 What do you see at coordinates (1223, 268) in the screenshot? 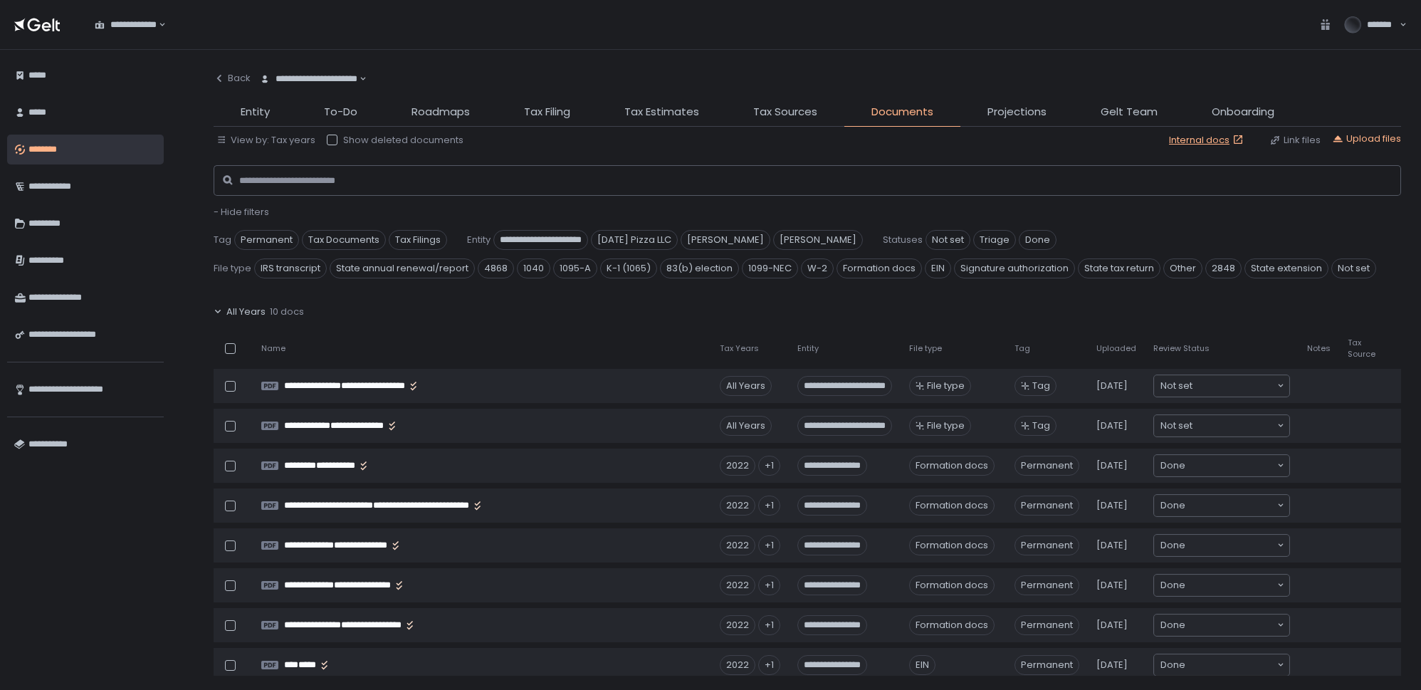
I see `span: 2848` at bounding box center [1223, 268].